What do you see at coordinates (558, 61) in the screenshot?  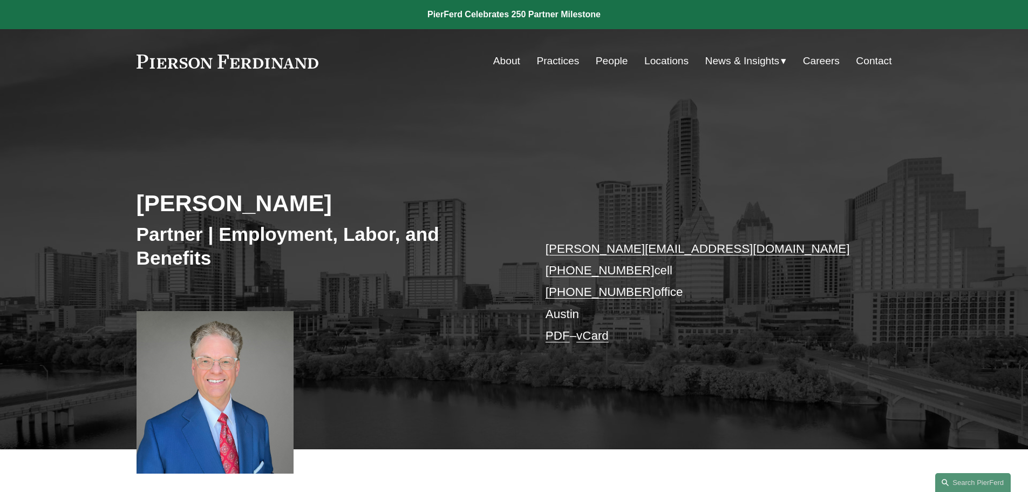 I see `a: Practices` at bounding box center [558, 61].